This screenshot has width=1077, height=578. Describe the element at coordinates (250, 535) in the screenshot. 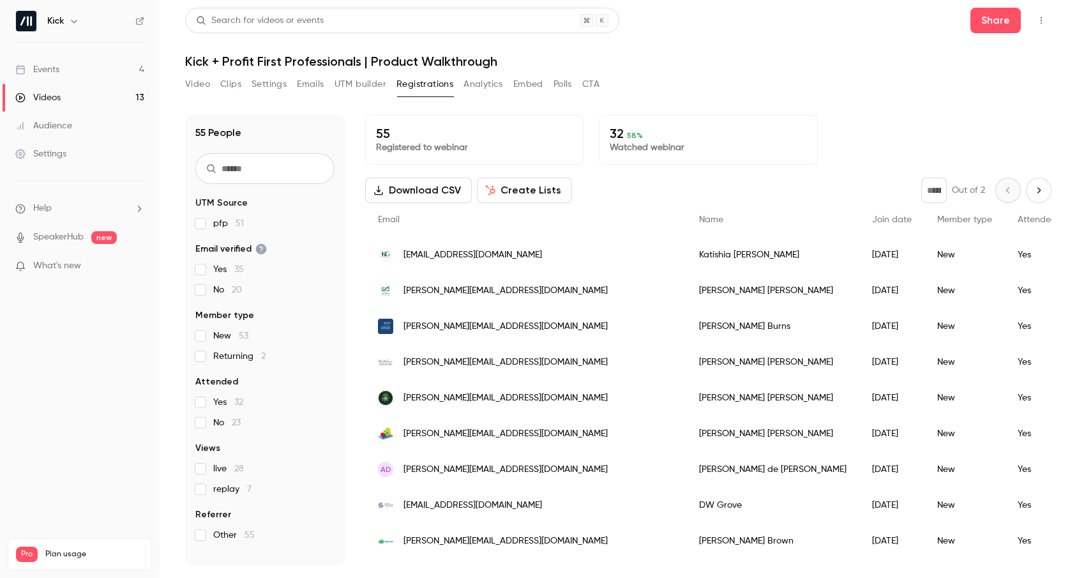

I see `span: 55` at that location.